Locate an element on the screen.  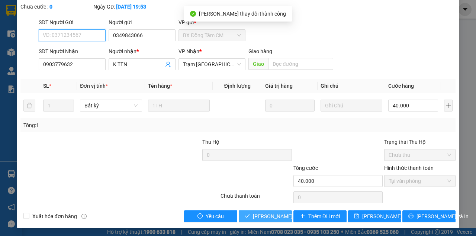
span: Giao hàng is located at coordinates (260, 51).